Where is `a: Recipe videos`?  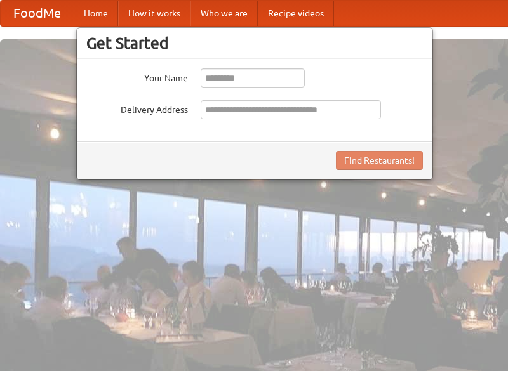
a: Recipe videos is located at coordinates (296, 13).